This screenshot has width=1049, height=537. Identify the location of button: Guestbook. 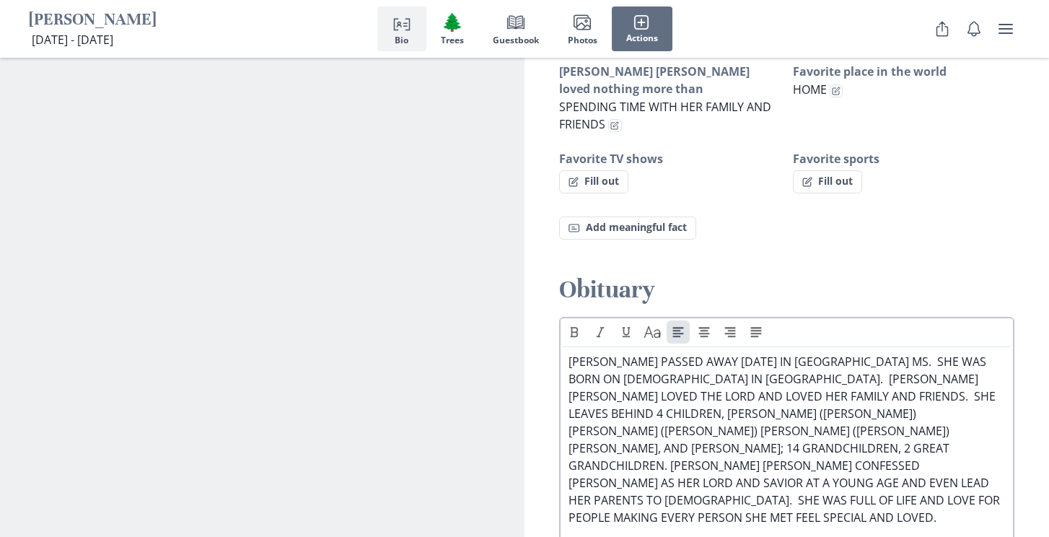
(516, 29).